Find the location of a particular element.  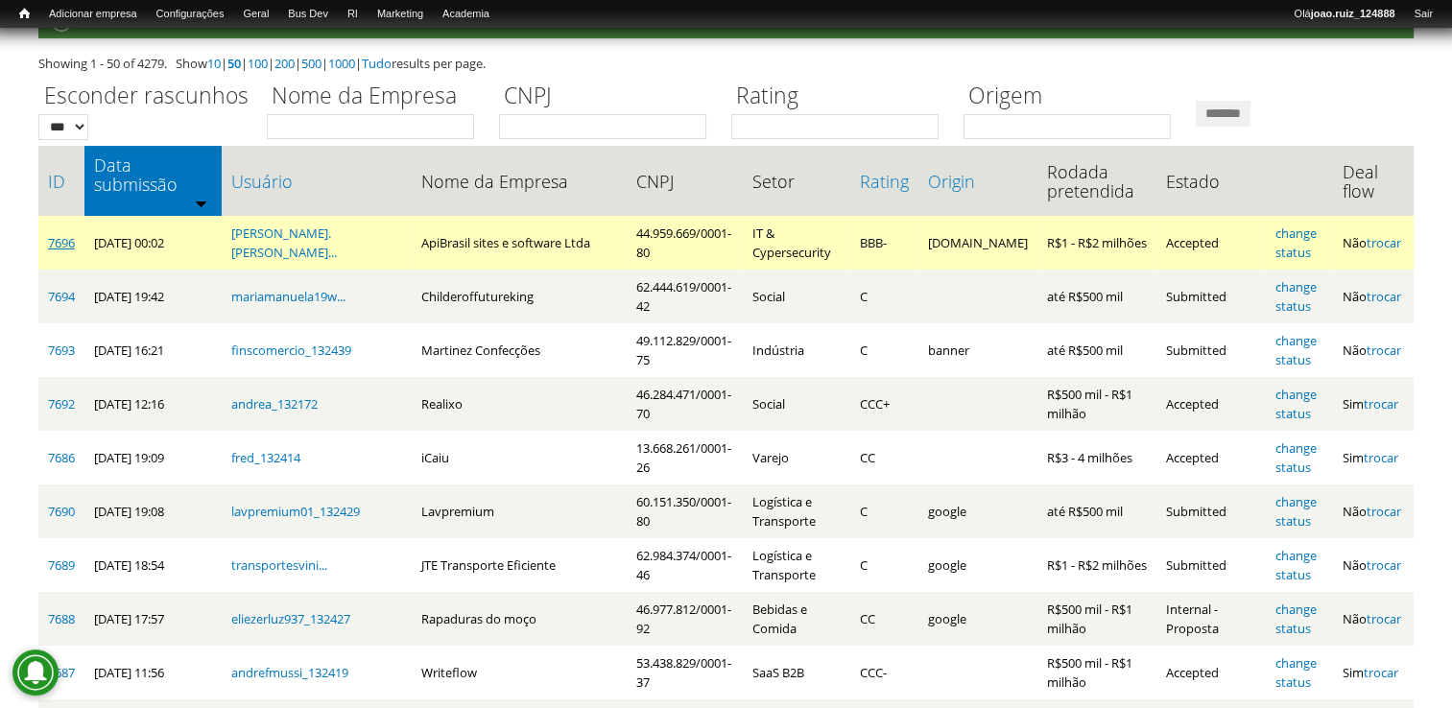

a: Usuário is located at coordinates (317, 181).